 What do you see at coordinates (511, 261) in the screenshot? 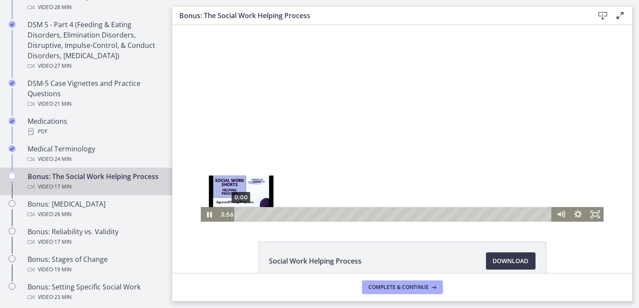
I see `span: Download` at bounding box center [511, 261].